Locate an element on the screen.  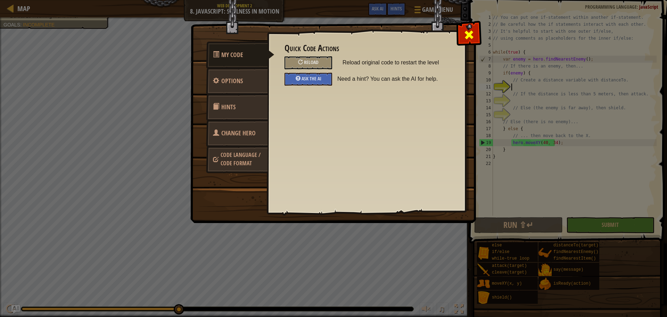
span: Need a hint? You can ask the AI for help. is located at coordinates (395, 79).